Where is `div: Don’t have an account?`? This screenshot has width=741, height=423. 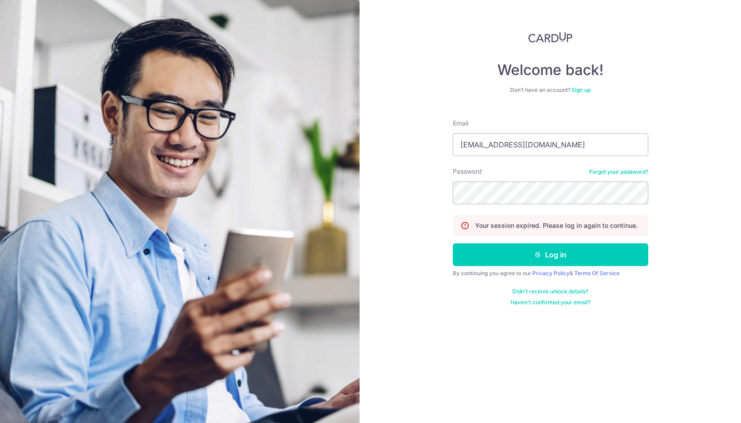
div: Don’t have an account? is located at coordinates (551, 90).